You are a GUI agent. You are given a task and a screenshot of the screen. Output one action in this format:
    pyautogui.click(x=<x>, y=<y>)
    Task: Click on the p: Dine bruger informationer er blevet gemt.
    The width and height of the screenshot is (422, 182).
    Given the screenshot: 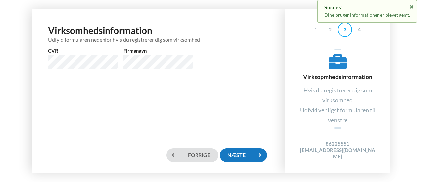 What is the action you would take?
    pyautogui.click(x=367, y=15)
    